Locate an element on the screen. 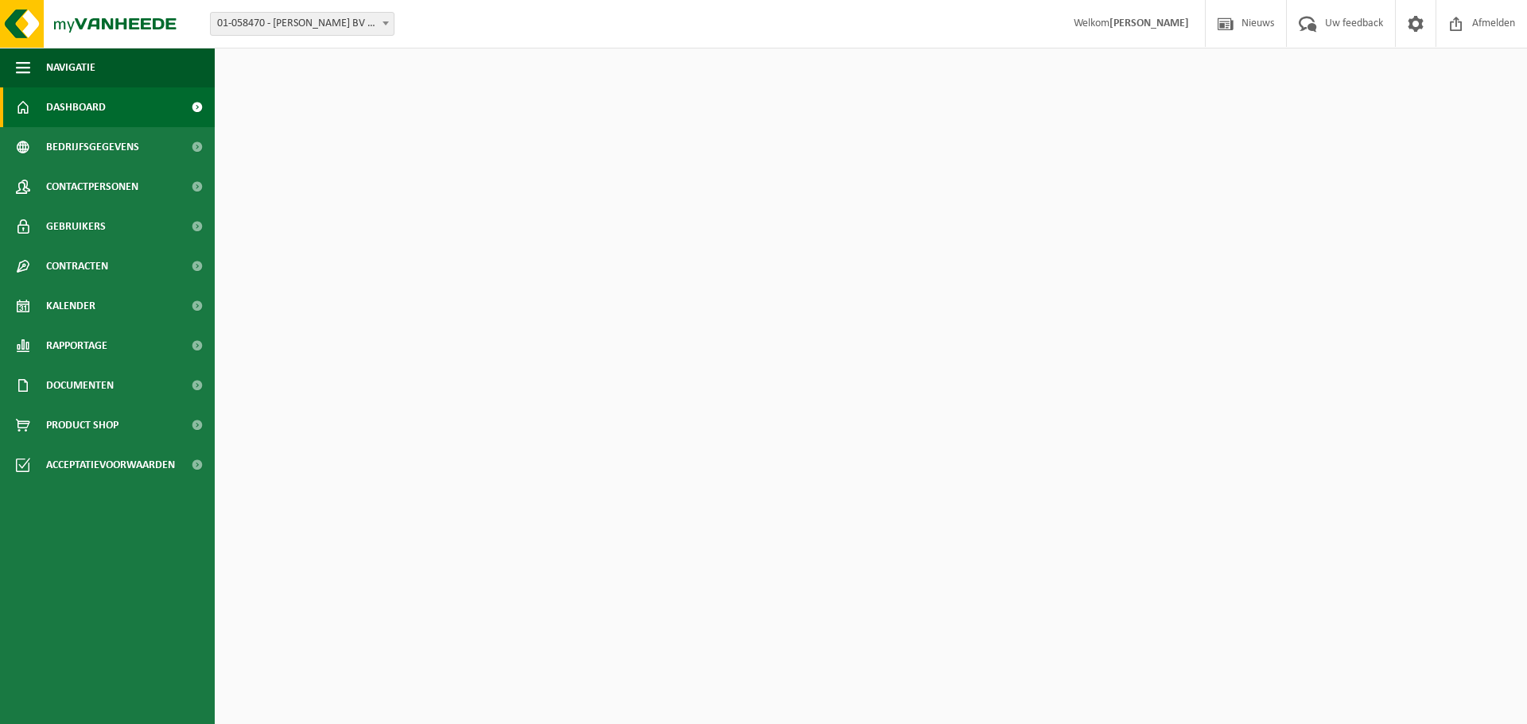  span: Contactpersonen is located at coordinates (92, 187).